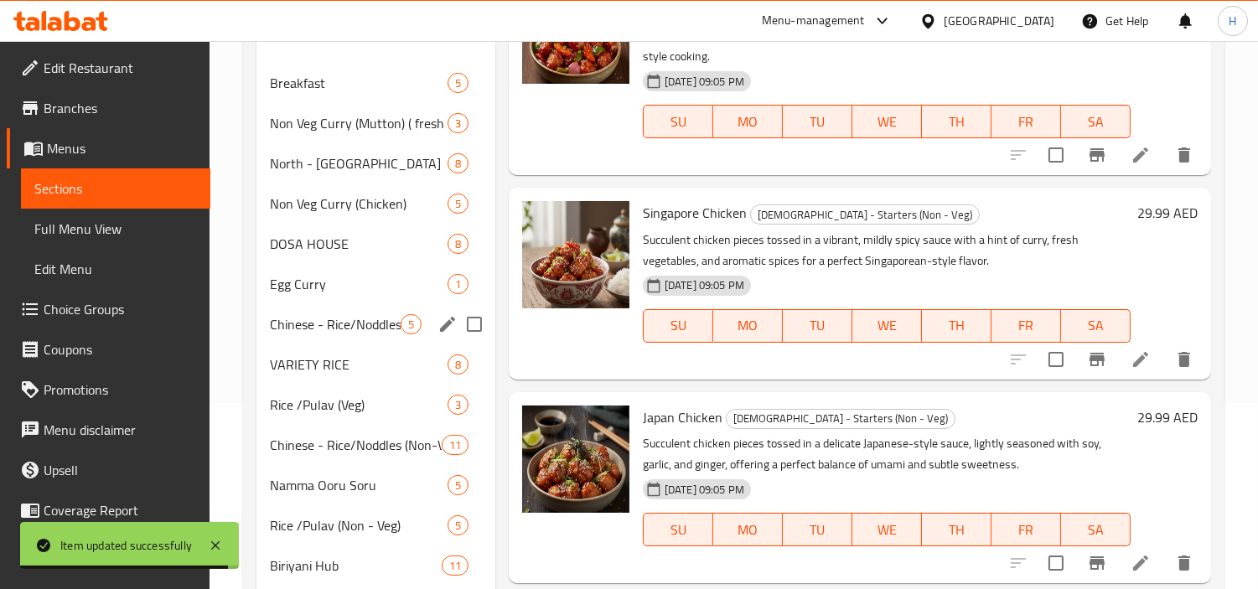 Image resolution: width=1258 pixels, height=589 pixels. What do you see at coordinates (887, 251) in the screenshot?
I see `p: Succulent chicken pieces tossed in a vibrant, mildly spicy sauce with a hint of curry, fresh vege...` at bounding box center [887, 251].